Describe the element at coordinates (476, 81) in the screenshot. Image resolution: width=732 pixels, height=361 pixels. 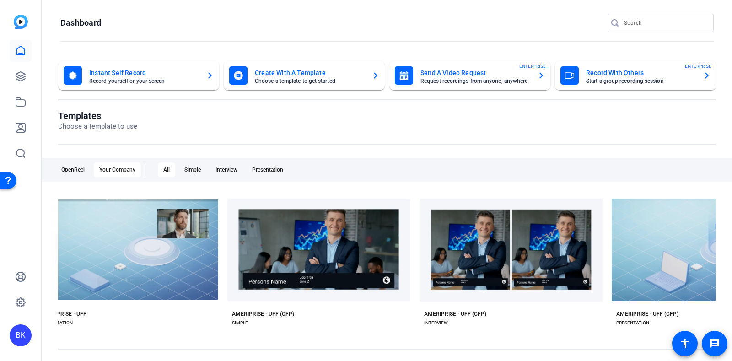
I see `mat-card-subtitle: Request recordings from anyone, anywhere` at that location.